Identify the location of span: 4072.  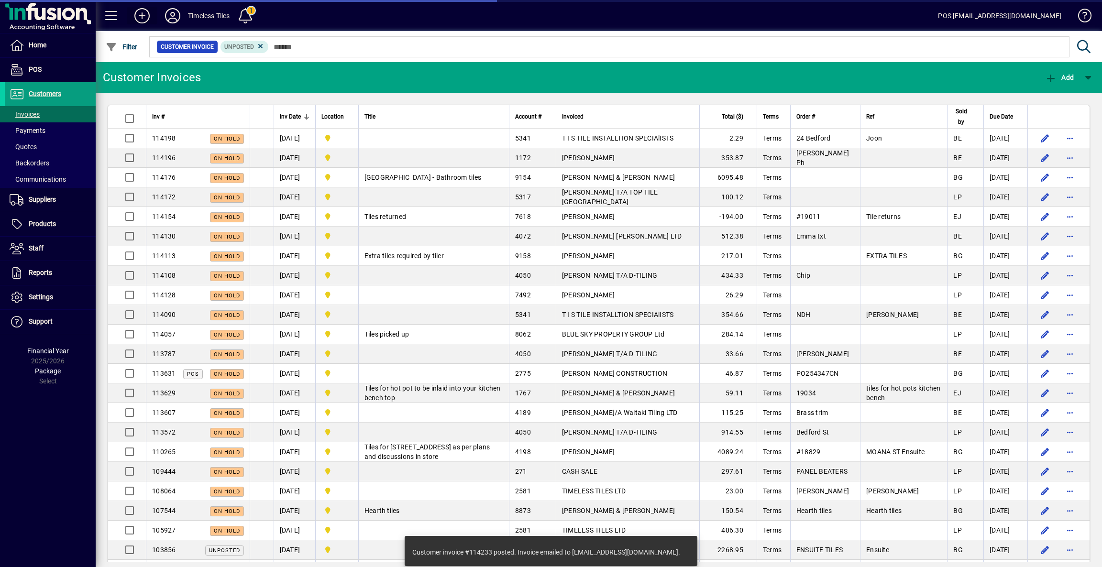
(523, 236).